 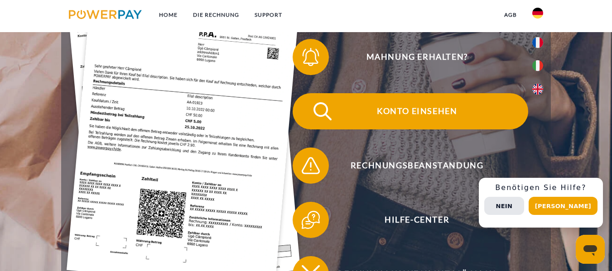 I want to click on img: fr, so click(x=538, y=43).